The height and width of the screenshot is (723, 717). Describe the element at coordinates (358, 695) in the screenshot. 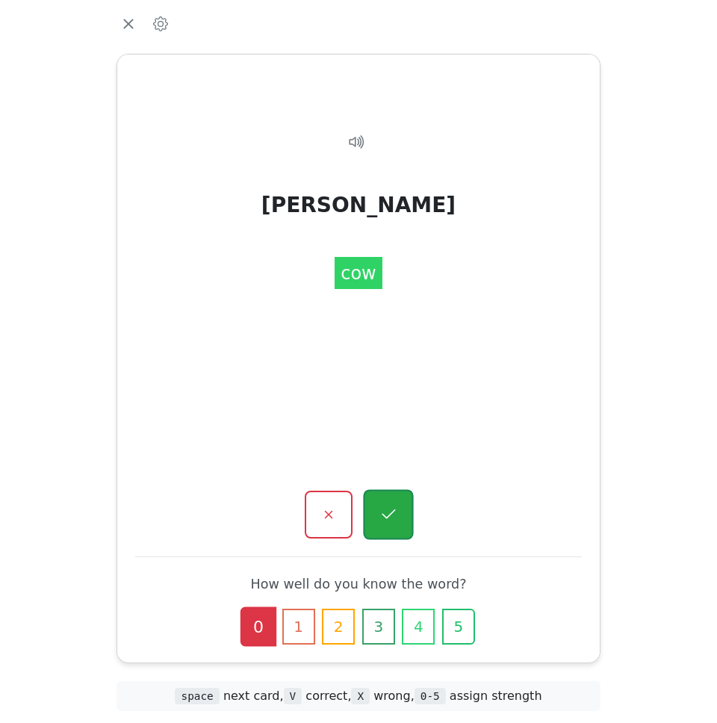

I see `span: next card , correct , wrong , assign strength` at that location.